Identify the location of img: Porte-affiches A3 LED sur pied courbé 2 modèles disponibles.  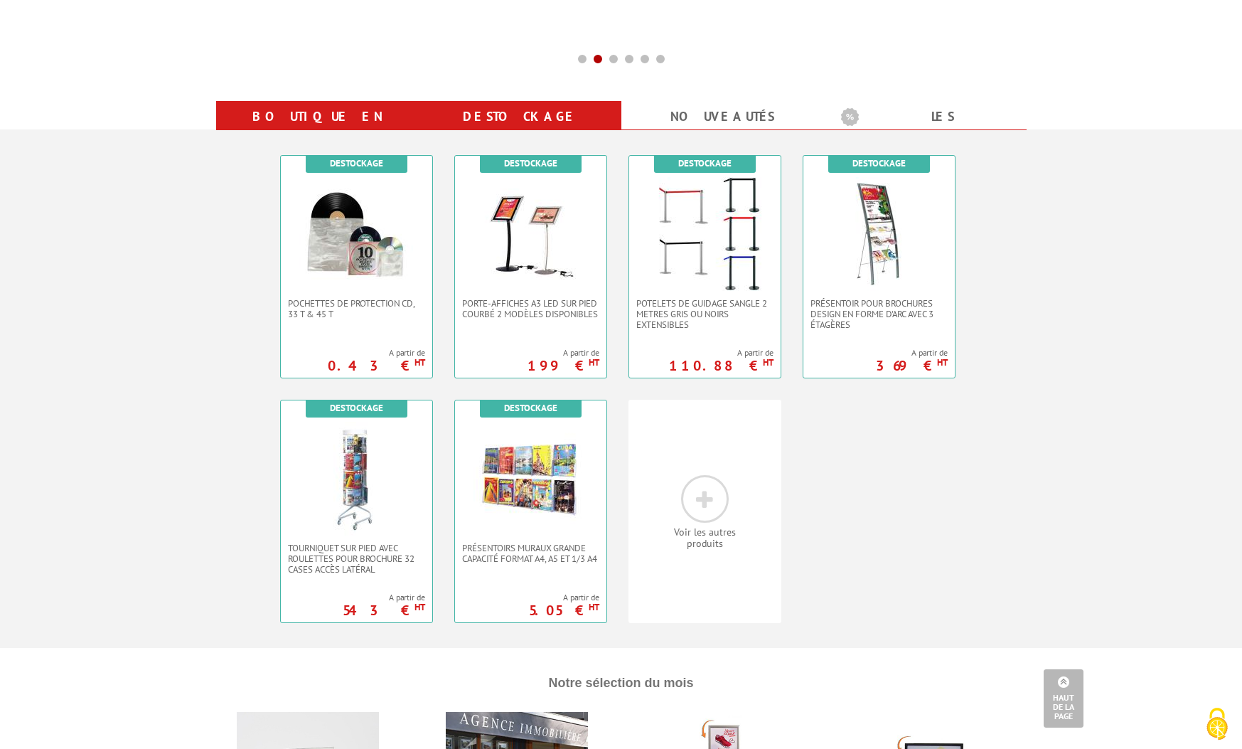
(530, 234).